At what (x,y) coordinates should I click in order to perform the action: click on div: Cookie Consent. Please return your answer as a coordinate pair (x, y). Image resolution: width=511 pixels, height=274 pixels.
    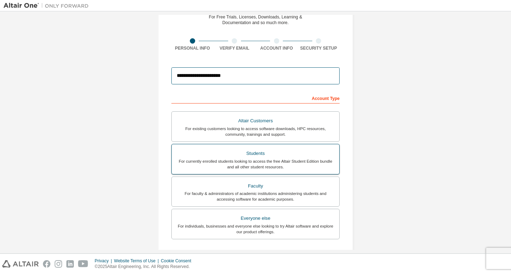
    Looking at the image, I should click on (178, 261).